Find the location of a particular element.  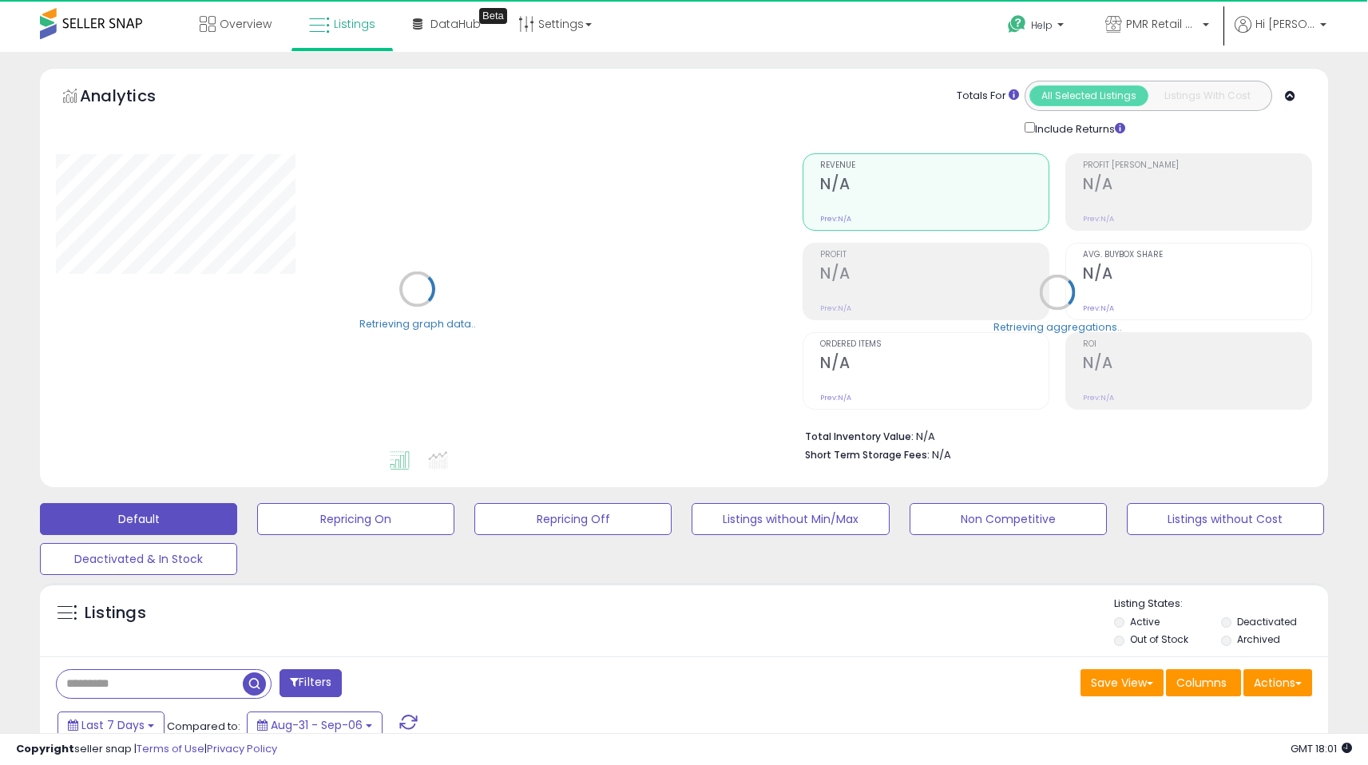

span: Columns is located at coordinates (1201, 683).